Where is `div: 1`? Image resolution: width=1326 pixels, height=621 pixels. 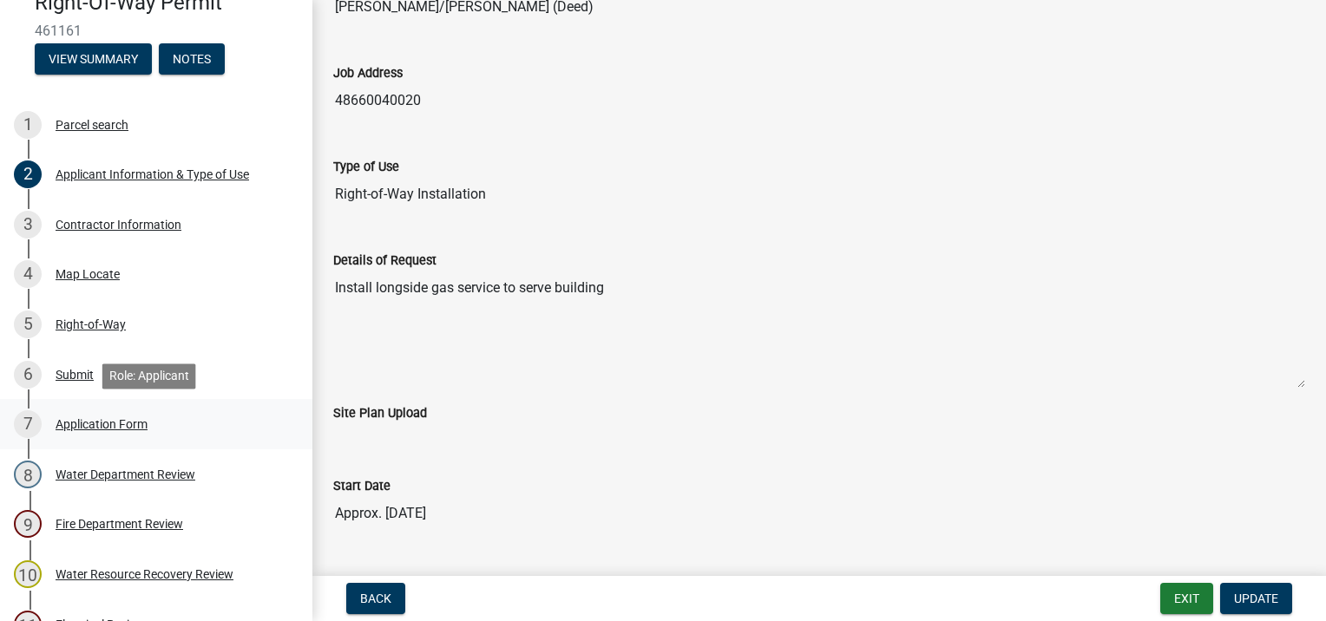 div: 1 is located at coordinates (28, 125).